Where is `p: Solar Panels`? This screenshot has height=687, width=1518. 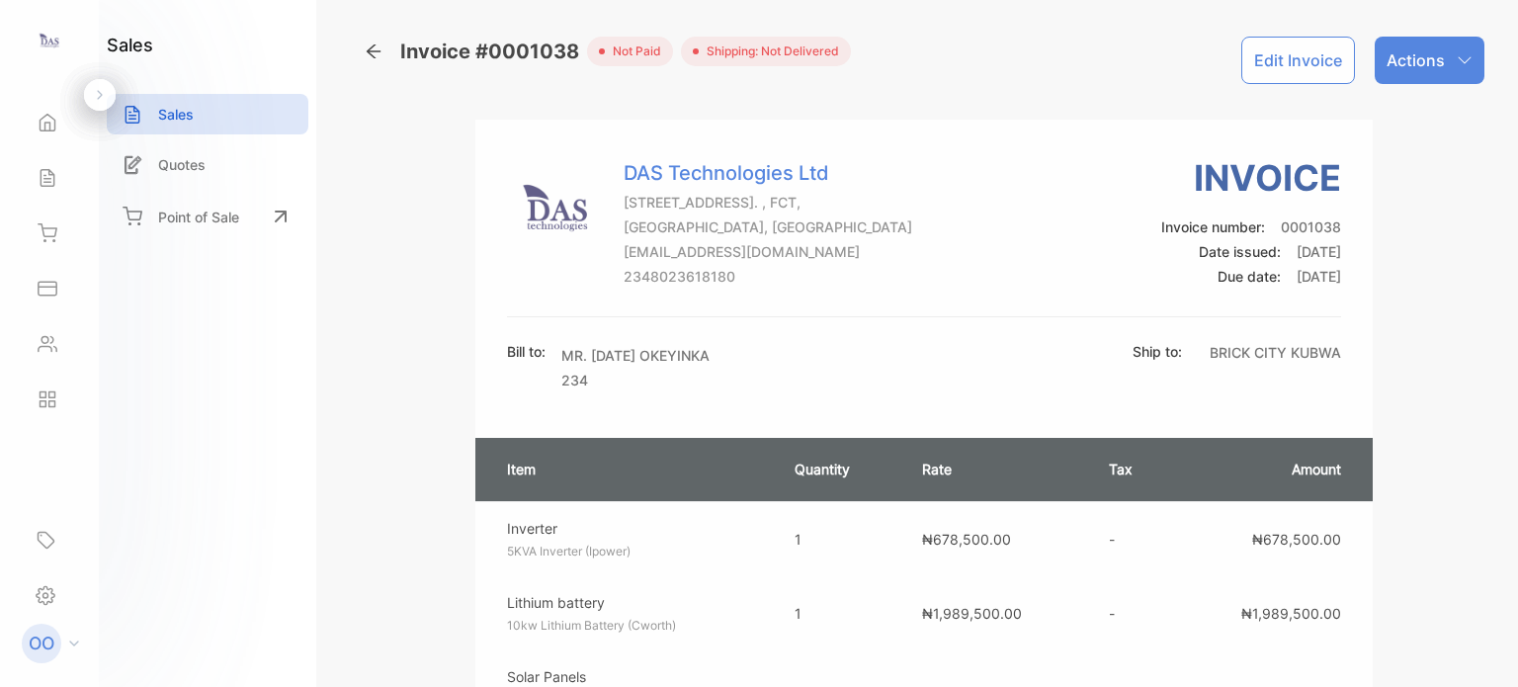 p: Solar Panels is located at coordinates (633, 676).